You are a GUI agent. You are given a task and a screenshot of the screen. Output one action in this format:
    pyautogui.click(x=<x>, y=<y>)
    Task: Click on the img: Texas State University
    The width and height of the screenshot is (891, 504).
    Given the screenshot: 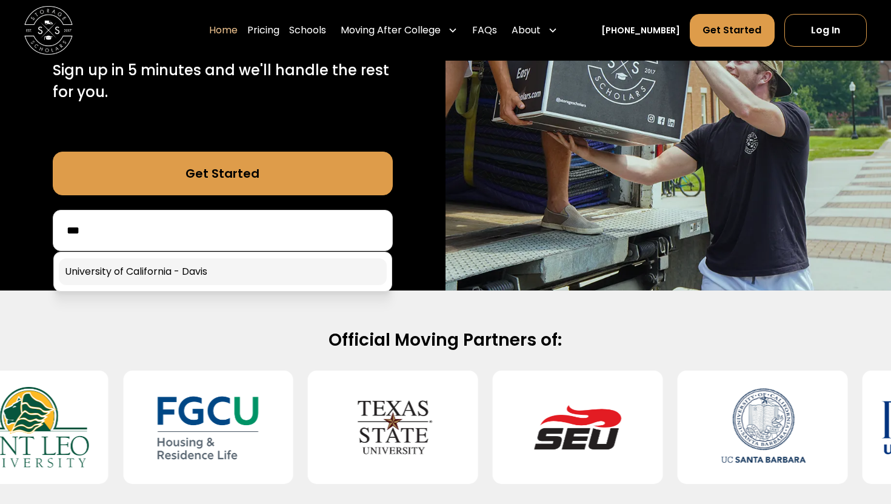 What is the action you would take?
    pyautogui.click(x=393, y=427)
    